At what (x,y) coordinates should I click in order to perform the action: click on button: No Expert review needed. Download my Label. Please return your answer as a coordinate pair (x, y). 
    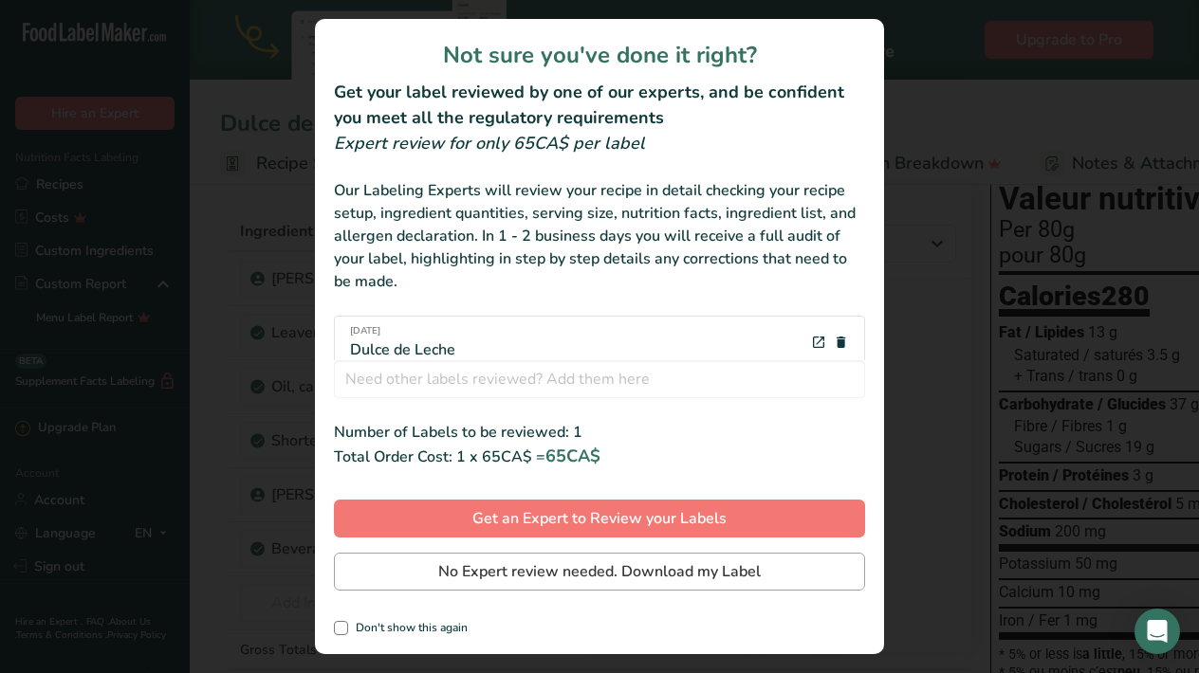
    Looking at the image, I should click on (599, 572).